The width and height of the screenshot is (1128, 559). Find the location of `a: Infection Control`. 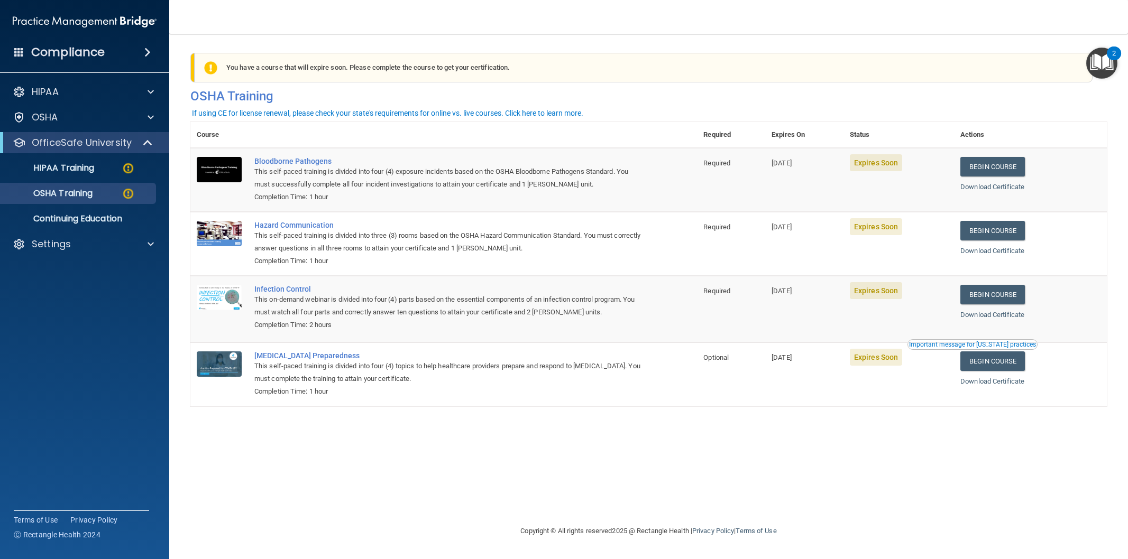

a: Infection Control is located at coordinates (449, 289).